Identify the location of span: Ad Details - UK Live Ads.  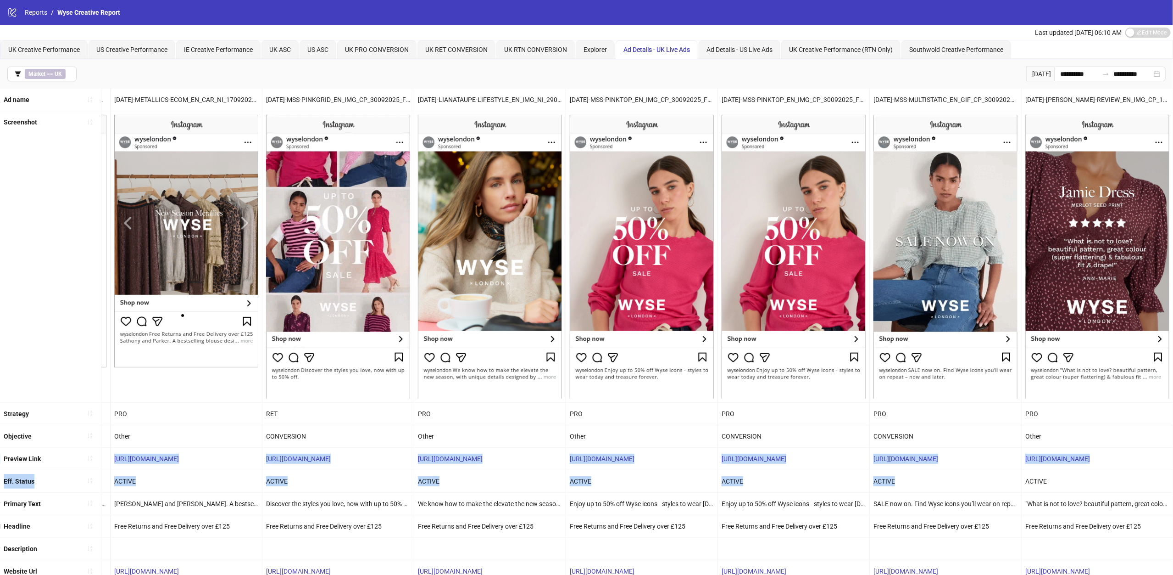
(657, 50).